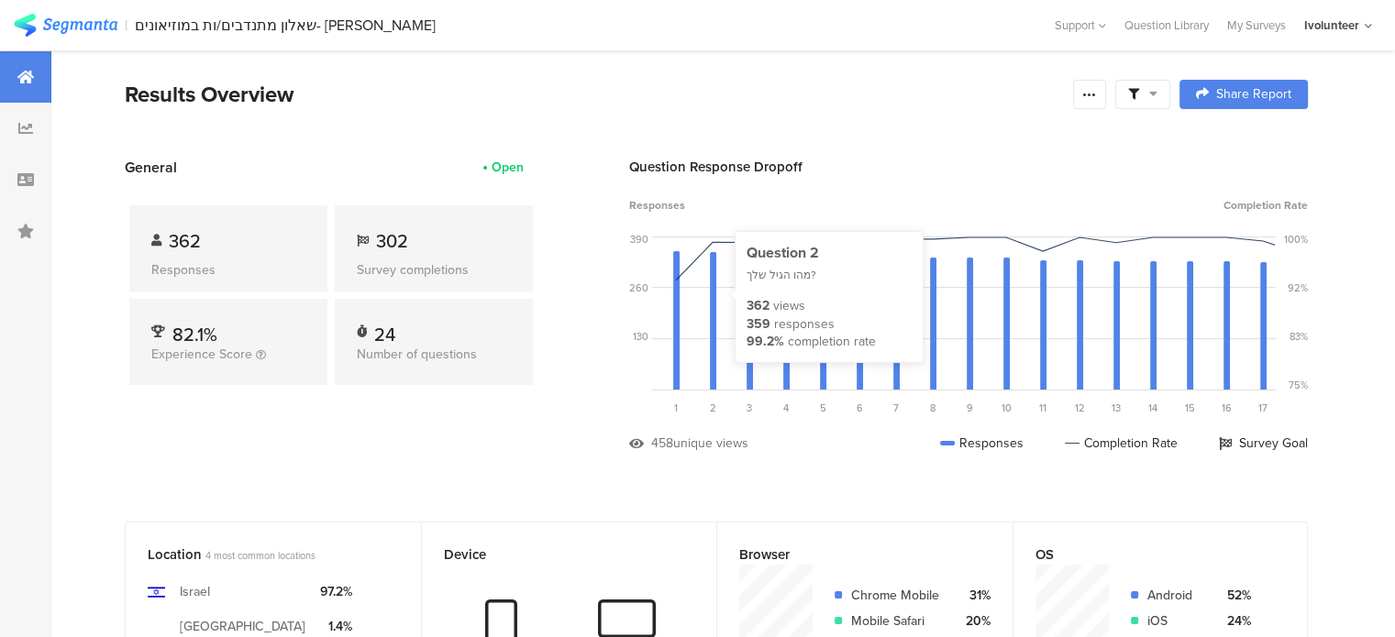 This screenshot has height=637, width=1395. I want to click on div: Ivolunteer, so click(1331, 25).